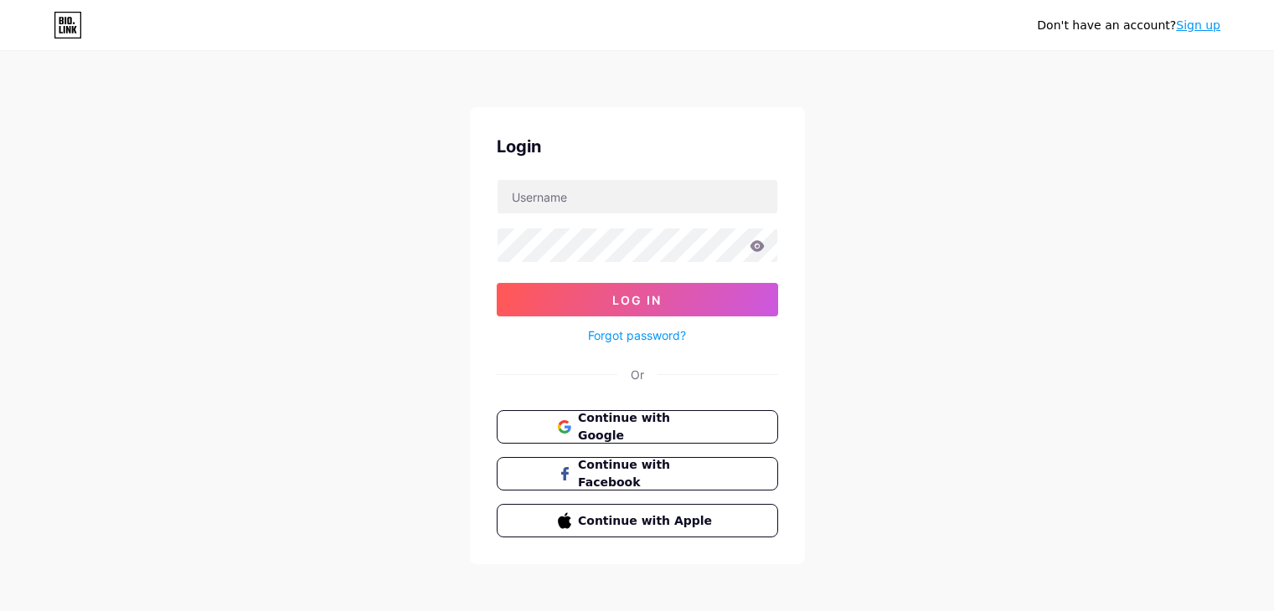  Describe the element at coordinates (647, 521) in the screenshot. I see `span: Continue with Apple` at that location.